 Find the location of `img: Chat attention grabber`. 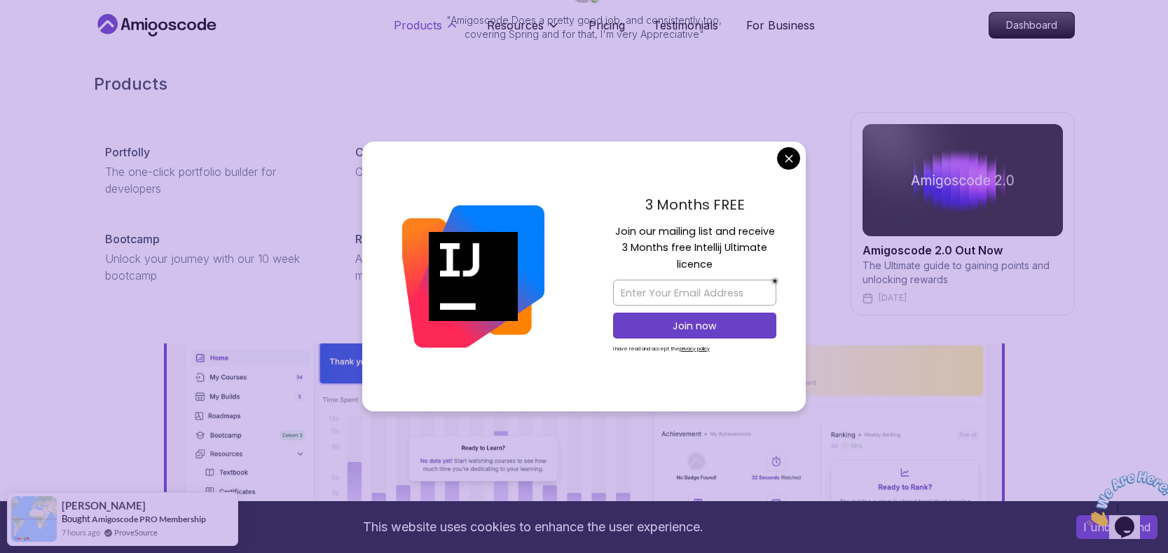

img: Chat attention grabber is located at coordinates (49, 33).